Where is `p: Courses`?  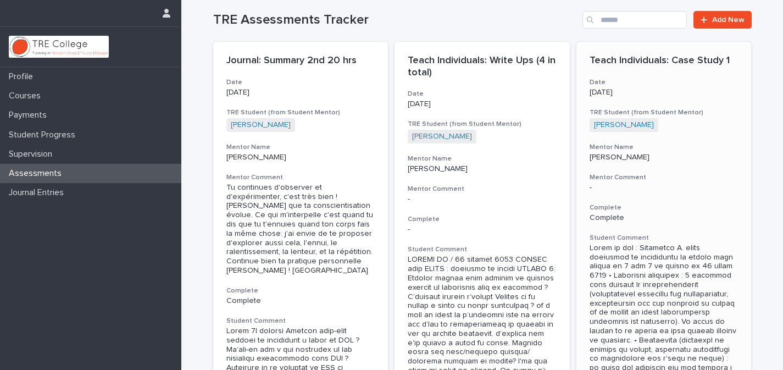
p: Courses is located at coordinates (27, 96).